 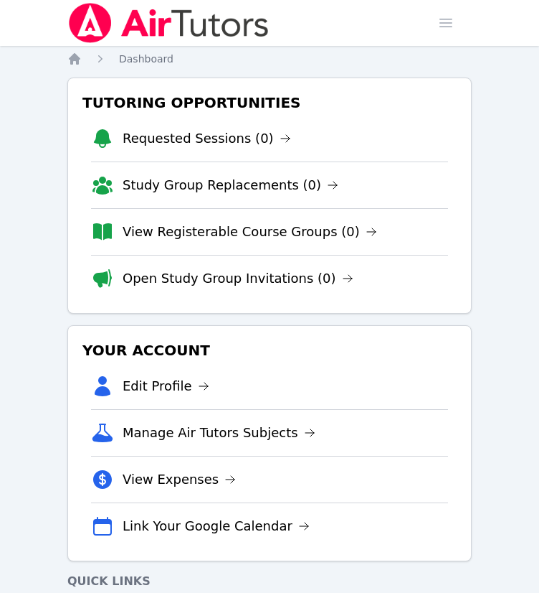 What do you see at coordinates (270, 350) in the screenshot?
I see `h3: Your Account` at bounding box center [270, 350].